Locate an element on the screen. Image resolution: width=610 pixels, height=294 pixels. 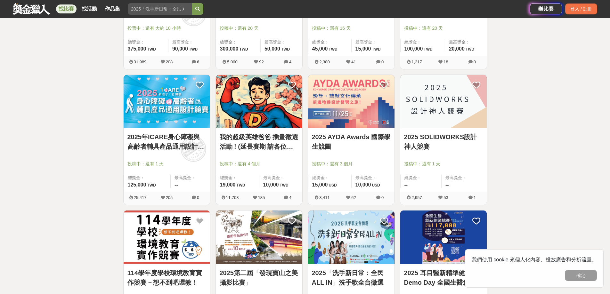
span: 投票中：還有 大約 10 小時 is located at coordinates (167, 28).